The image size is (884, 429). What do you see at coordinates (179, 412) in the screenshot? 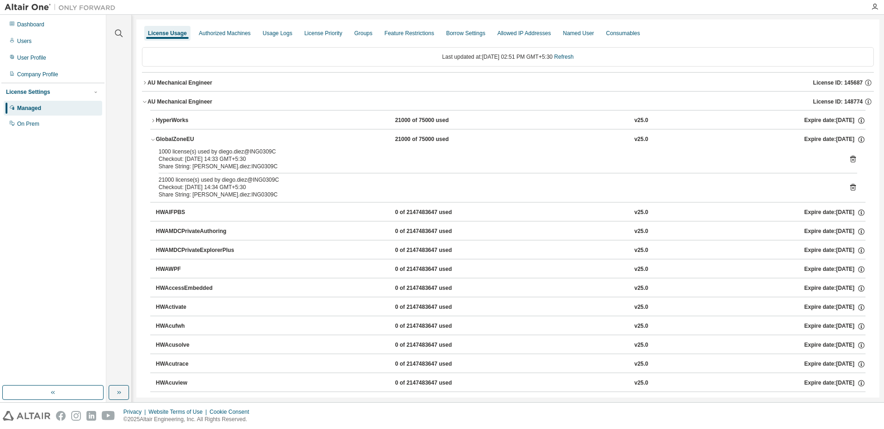
I see `div: Website Terms of Use` at bounding box center [179, 412].